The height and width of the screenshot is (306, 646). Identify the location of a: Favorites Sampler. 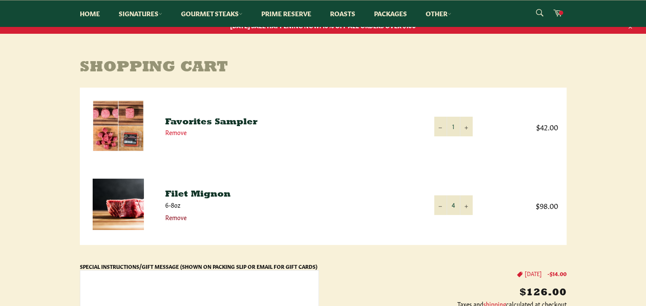
(211, 122).